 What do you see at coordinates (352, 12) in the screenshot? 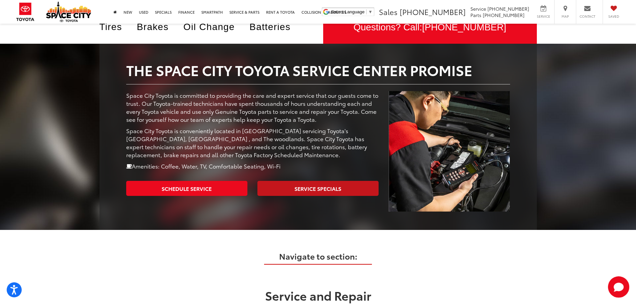
I see `a: Select Language​` at bounding box center [352, 12].